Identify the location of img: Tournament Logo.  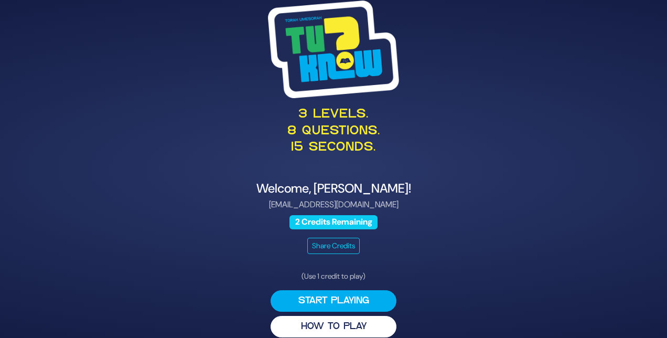
(334, 49).